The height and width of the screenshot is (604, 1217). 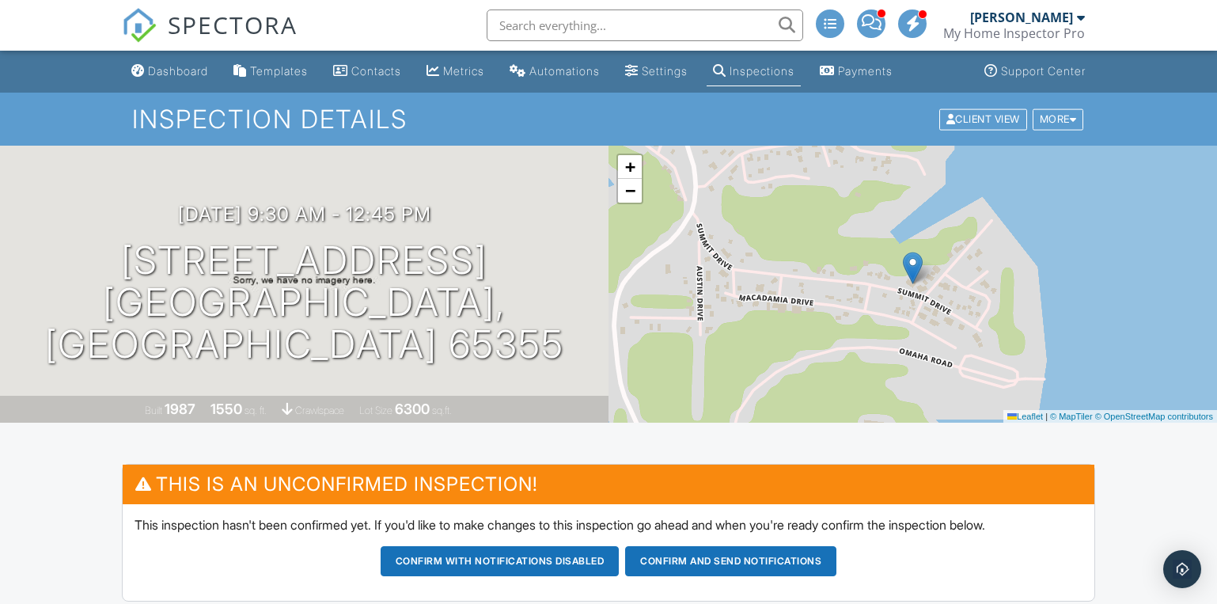 What do you see at coordinates (1058, 119) in the screenshot?
I see `div: More` at bounding box center [1058, 119].